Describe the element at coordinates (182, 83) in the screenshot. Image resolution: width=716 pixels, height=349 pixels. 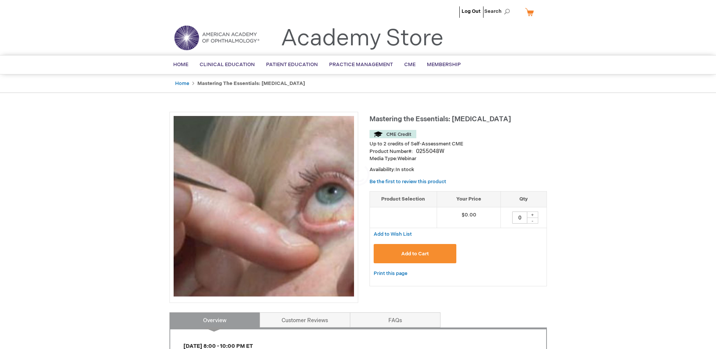
I see `a: Home` at that location.